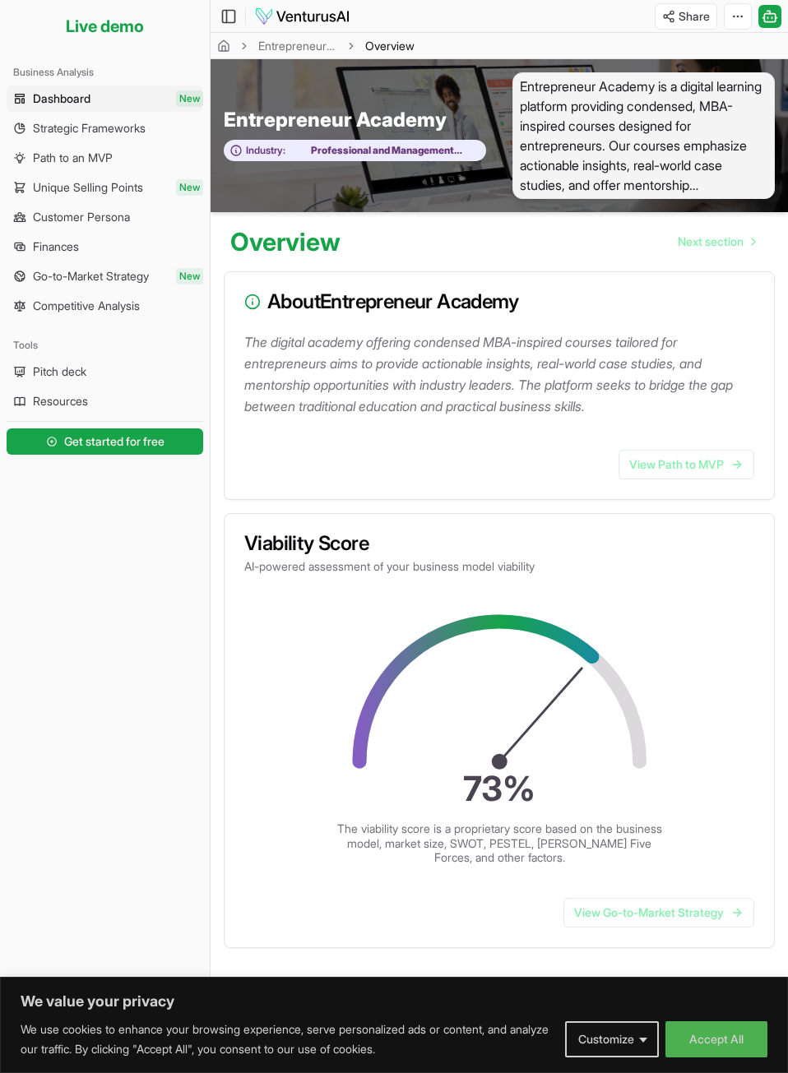 The image size is (788, 1073). What do you see at coordinates (114, 442) in the screenshot?
I see `span: Get started for free` at bounding box center [114, 442].